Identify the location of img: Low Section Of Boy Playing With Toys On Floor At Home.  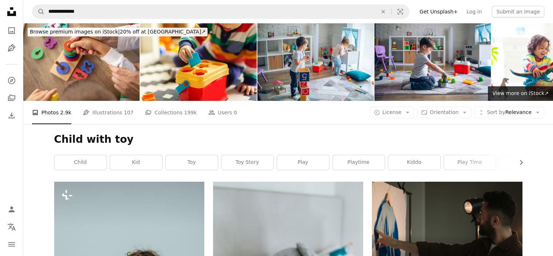
(199, 62).